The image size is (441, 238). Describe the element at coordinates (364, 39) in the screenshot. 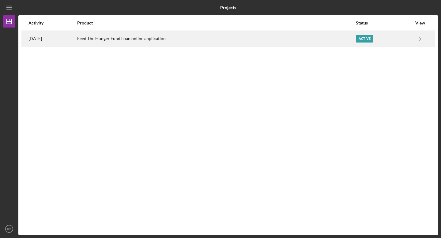

I see `div: Active` at that location.